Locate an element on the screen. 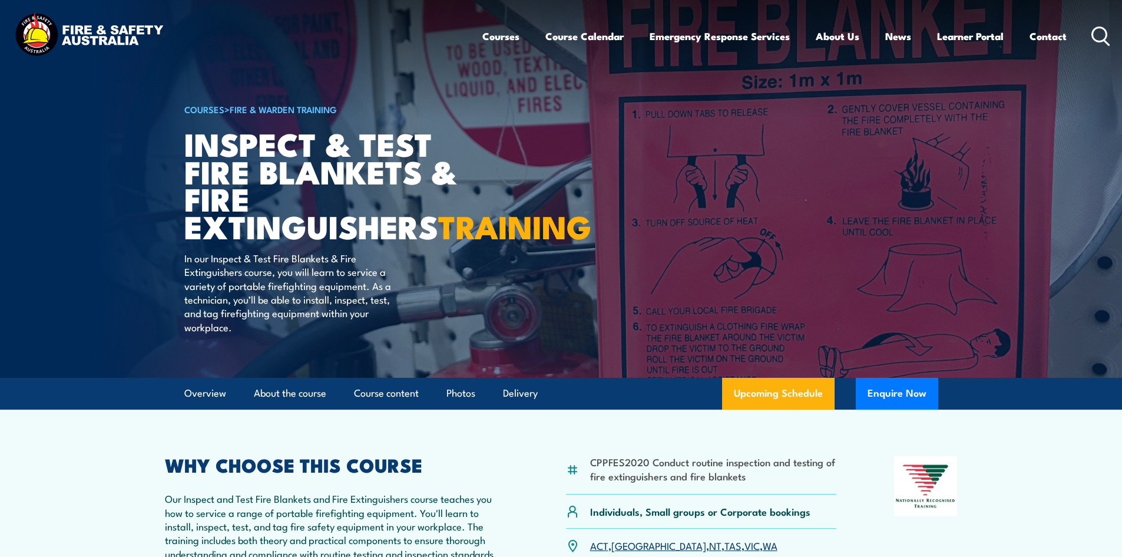 This screenshot has width=1122, height=557. h1: Inspect & Test Fire Blankets & Fire Extinguishers is located at coordinates (330, 184).